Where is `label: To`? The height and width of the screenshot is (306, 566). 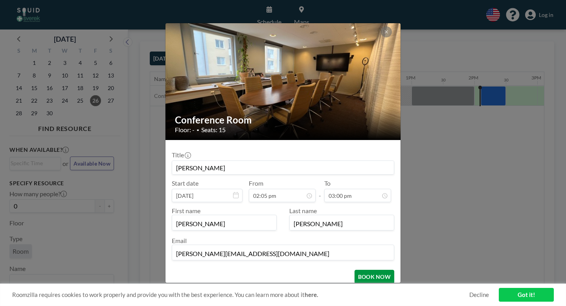 label: To is located at coordinates (328, 183).